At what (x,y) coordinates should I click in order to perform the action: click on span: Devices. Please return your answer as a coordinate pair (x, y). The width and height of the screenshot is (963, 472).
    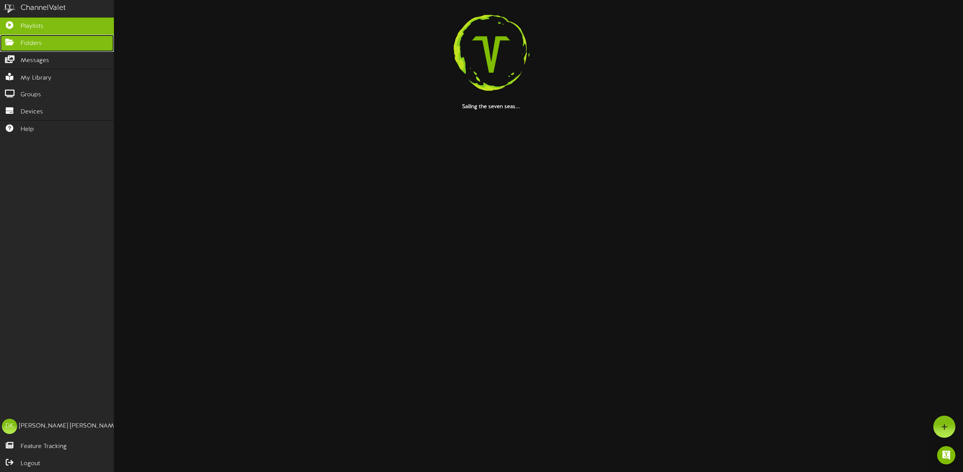
    Looking at the image, I should click on (32, 112).